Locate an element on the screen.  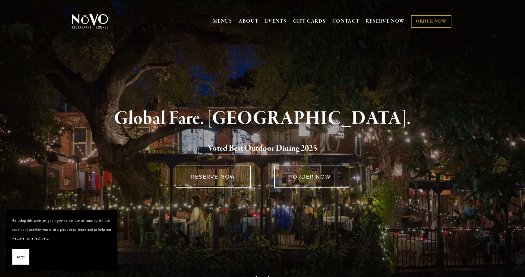
button: Okay! is located at coordinates (21, 257).